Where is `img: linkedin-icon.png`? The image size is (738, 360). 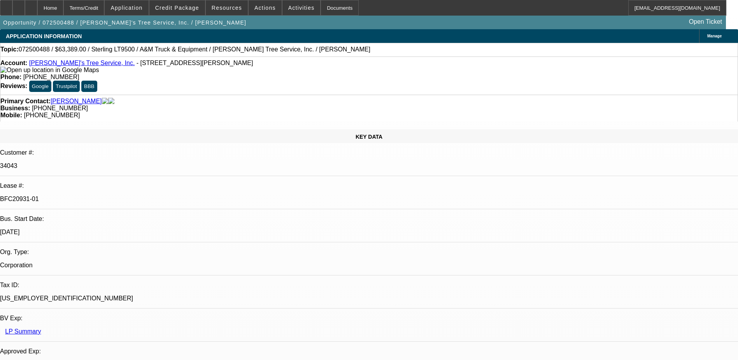 img: linkedin-icon.png is located at coordinates (111, 101).